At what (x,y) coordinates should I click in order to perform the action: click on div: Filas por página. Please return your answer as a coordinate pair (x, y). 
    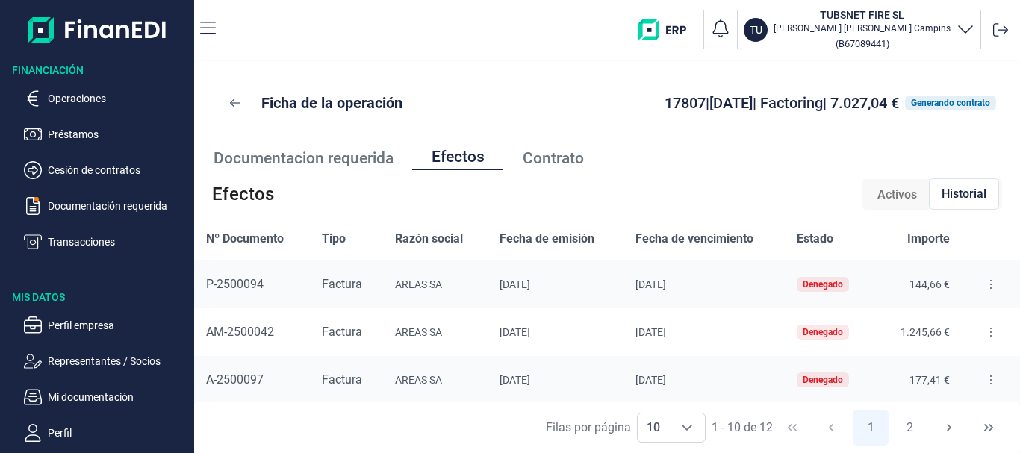
    Looking at the image, I should click on (588, 428).